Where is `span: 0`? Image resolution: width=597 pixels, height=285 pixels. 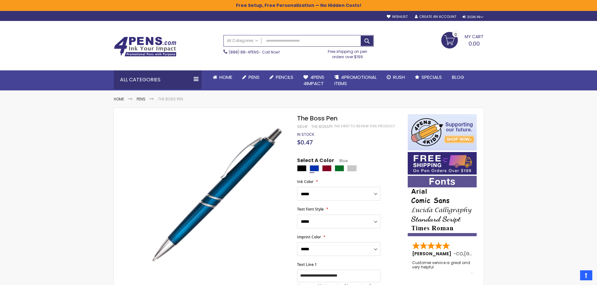 span: 0 is located at coordinates (456, 34).